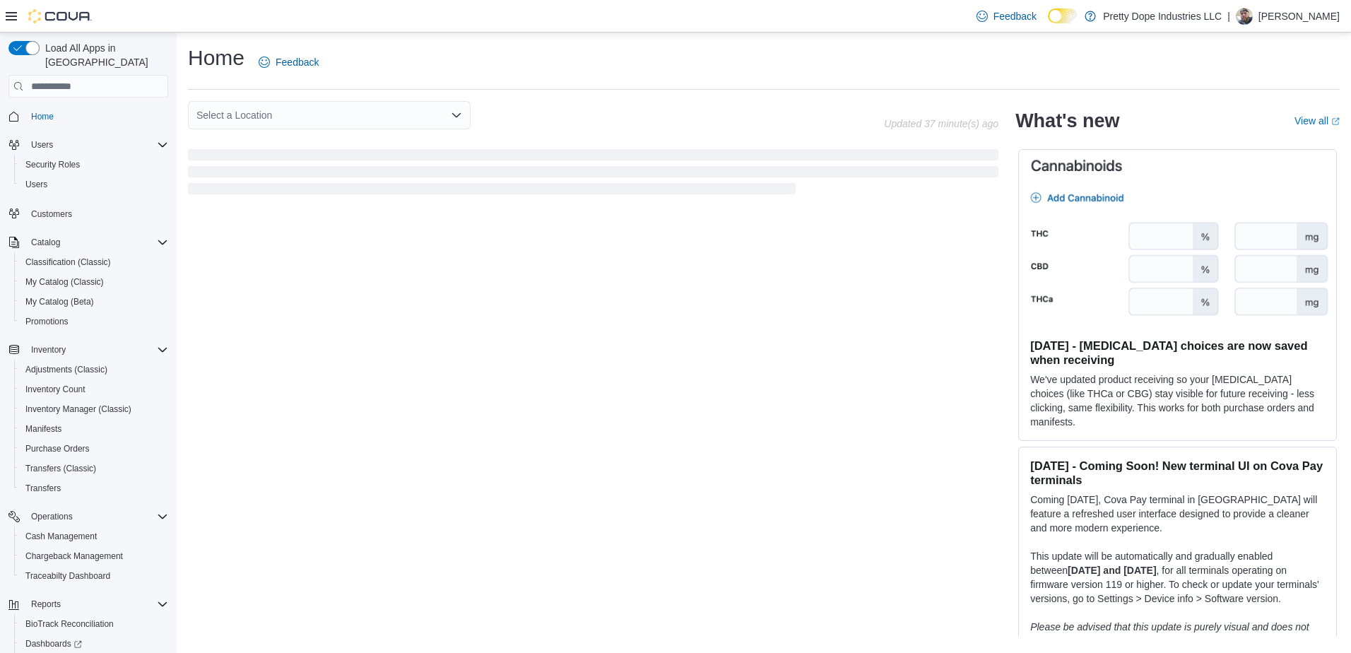 This screenshot has height=653, width=1351. I want to click on input: Dark Mode, so click(1063, 16).